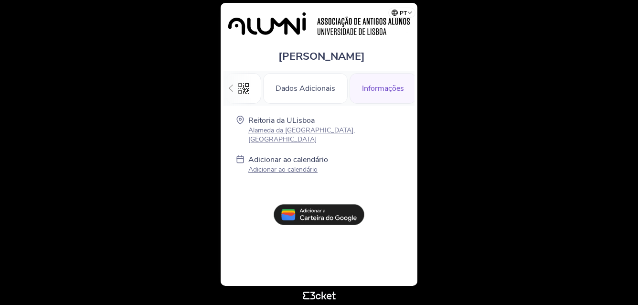 This screenshot has width=638, height=305. Describe the element at coordinates (383, 87) in the screenshot. I see `a: Informações` at that location.